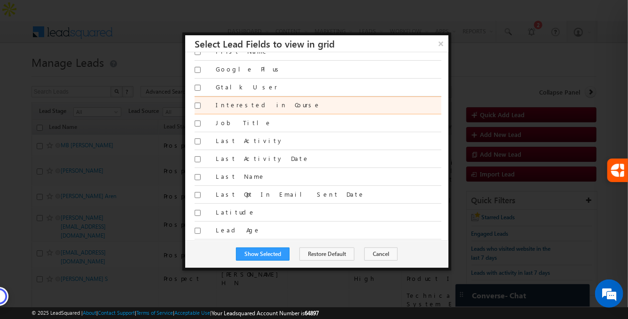 The image size is (628, 319). What do you see at coordinates (175, 312) in the screenshot?
I see `span: © 2025 LeadSquared | | | | |` at bounding box center [175, 312].